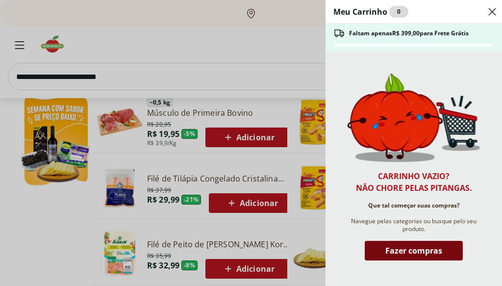 Image resolution: width=502 pixels, height=286 pixels. Describe the element at coordinates (414, 250) in the screenshot. I see `span: Fazer compras` at that location.